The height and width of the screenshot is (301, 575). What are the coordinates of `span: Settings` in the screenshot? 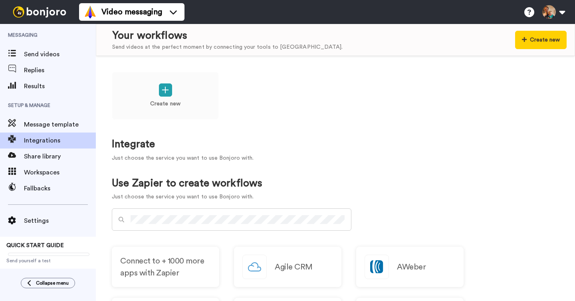 It's located at (60, 221).